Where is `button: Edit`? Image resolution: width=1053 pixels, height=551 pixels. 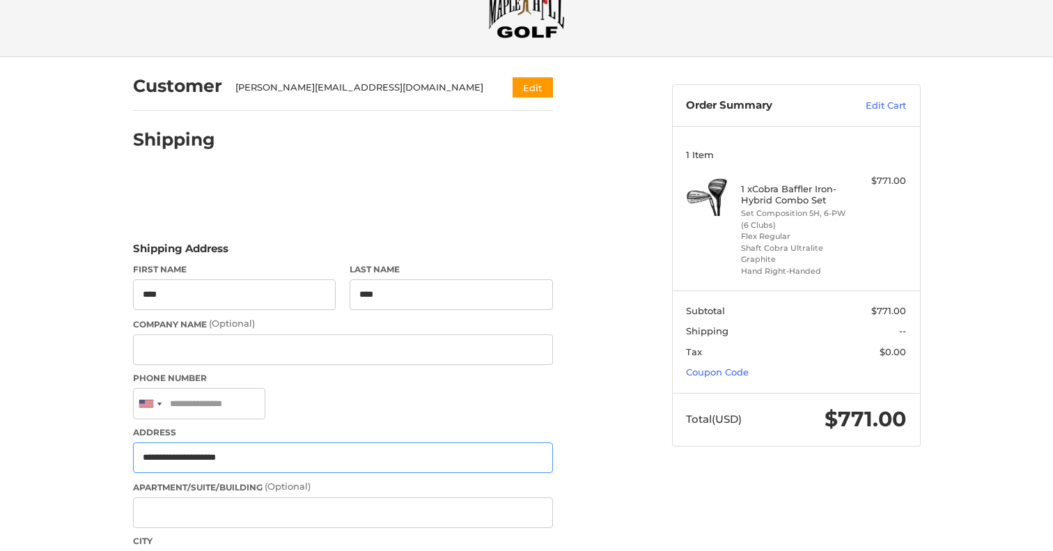
button: Edit is located at coordinates (533, 87).